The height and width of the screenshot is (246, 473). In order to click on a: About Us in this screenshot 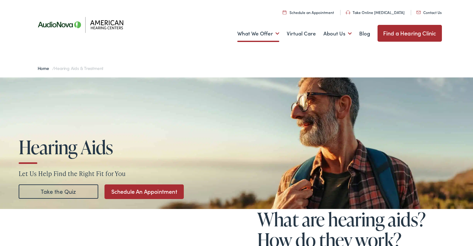, I will do `click(337, 34)`.